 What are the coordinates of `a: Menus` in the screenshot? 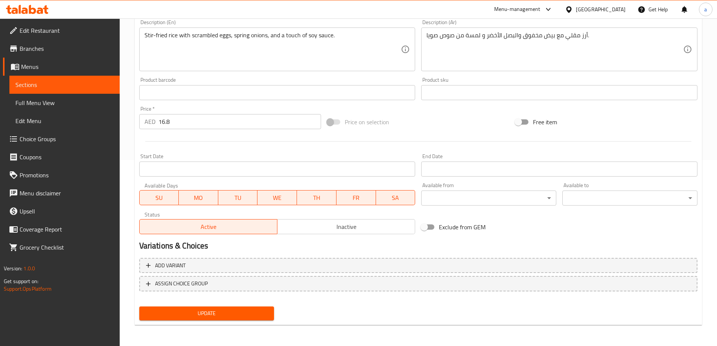 It's located at (61, 67).